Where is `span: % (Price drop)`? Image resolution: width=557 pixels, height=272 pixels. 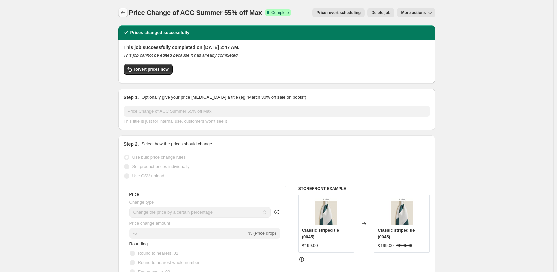
span: % (Price drop) is located at coordinates (262, 233).